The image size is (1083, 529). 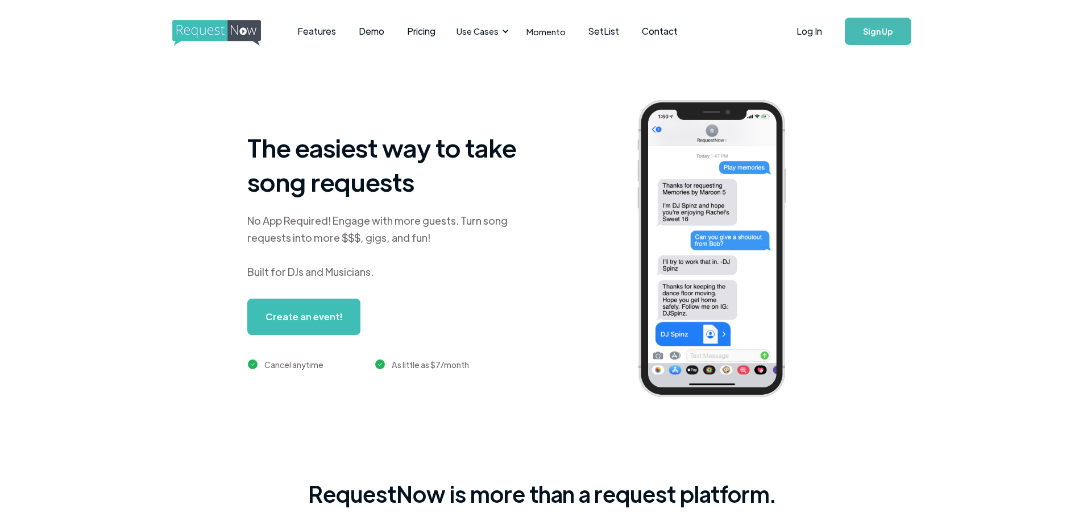 What do you see at coordinates (604, 31) in the screenshot?
I see `a: SetList` at bounding box center [604, 31].